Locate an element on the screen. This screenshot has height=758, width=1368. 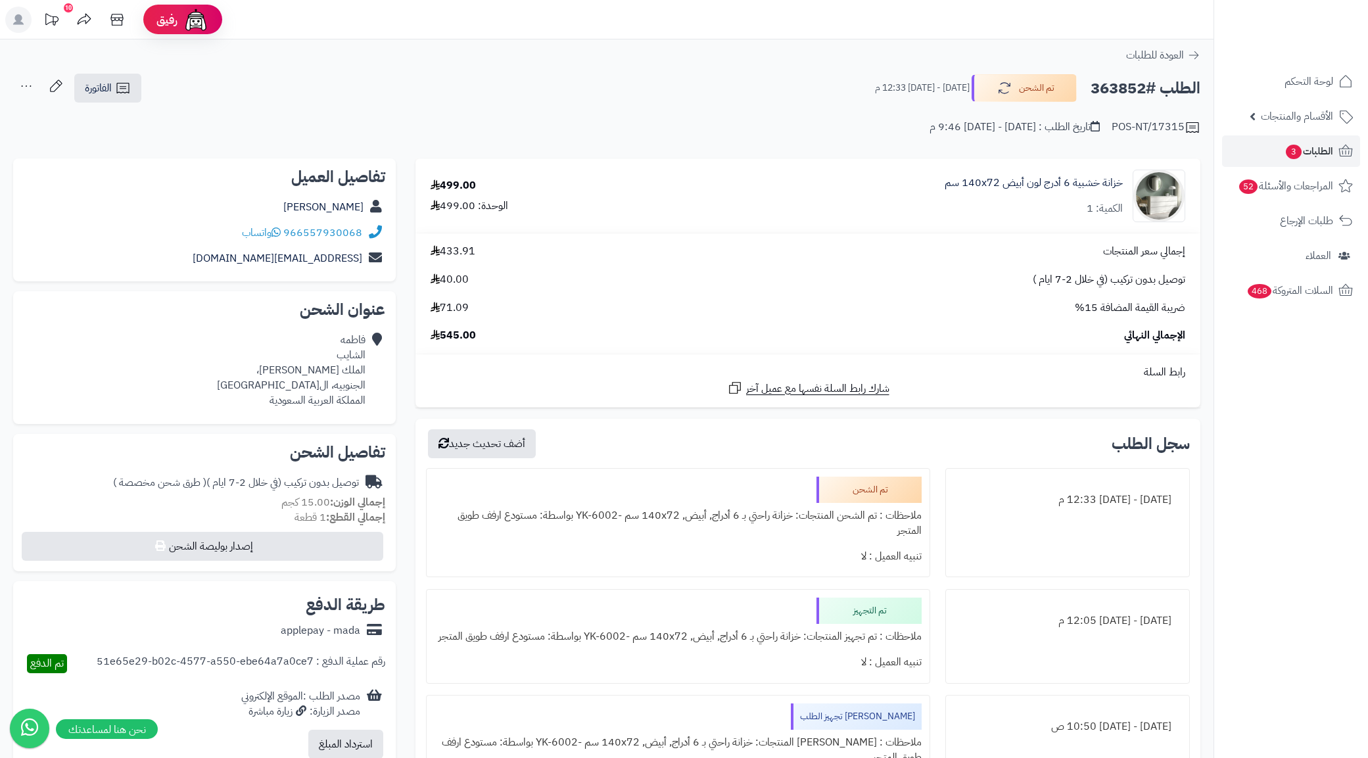
small: 1 قطعة is located at coordinates (340, 517).